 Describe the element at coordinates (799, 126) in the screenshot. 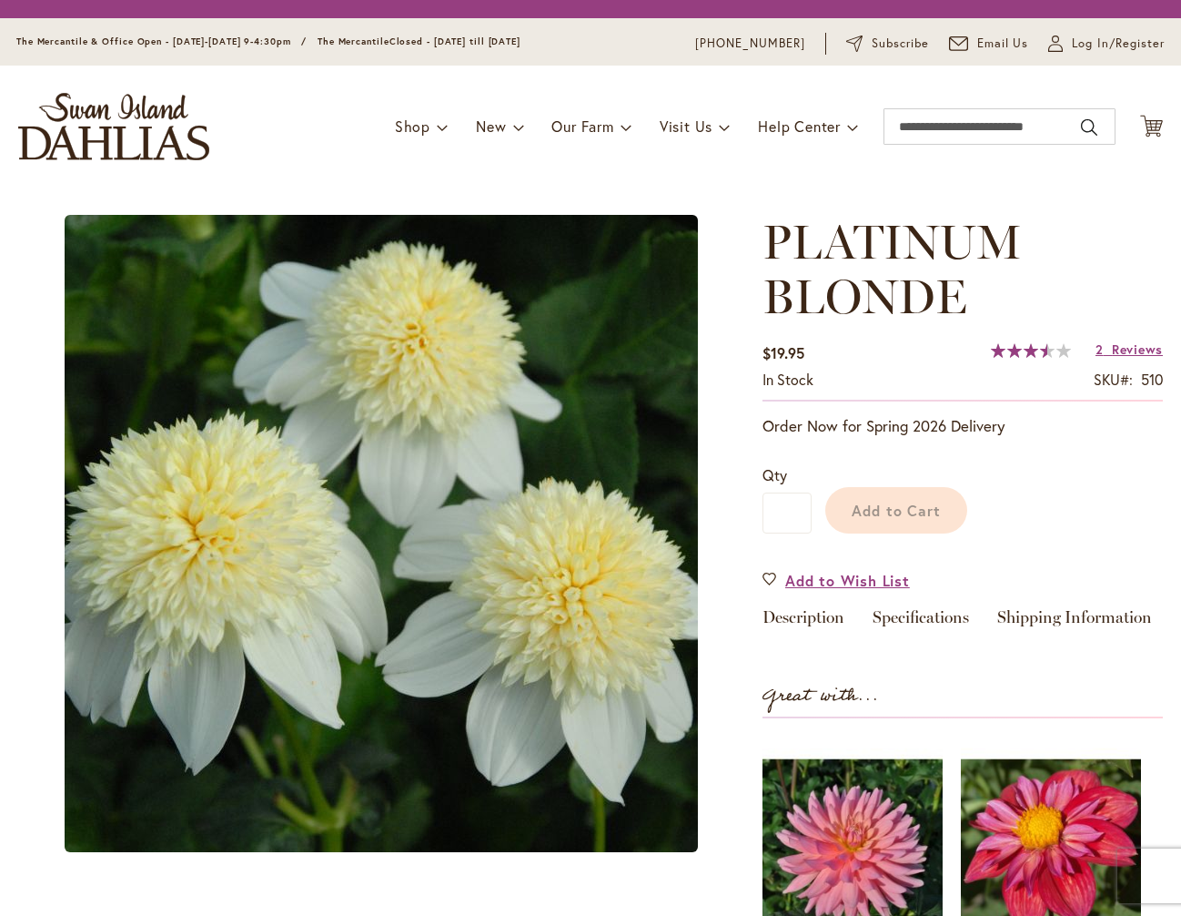

I see `span: Help Center` at that location.